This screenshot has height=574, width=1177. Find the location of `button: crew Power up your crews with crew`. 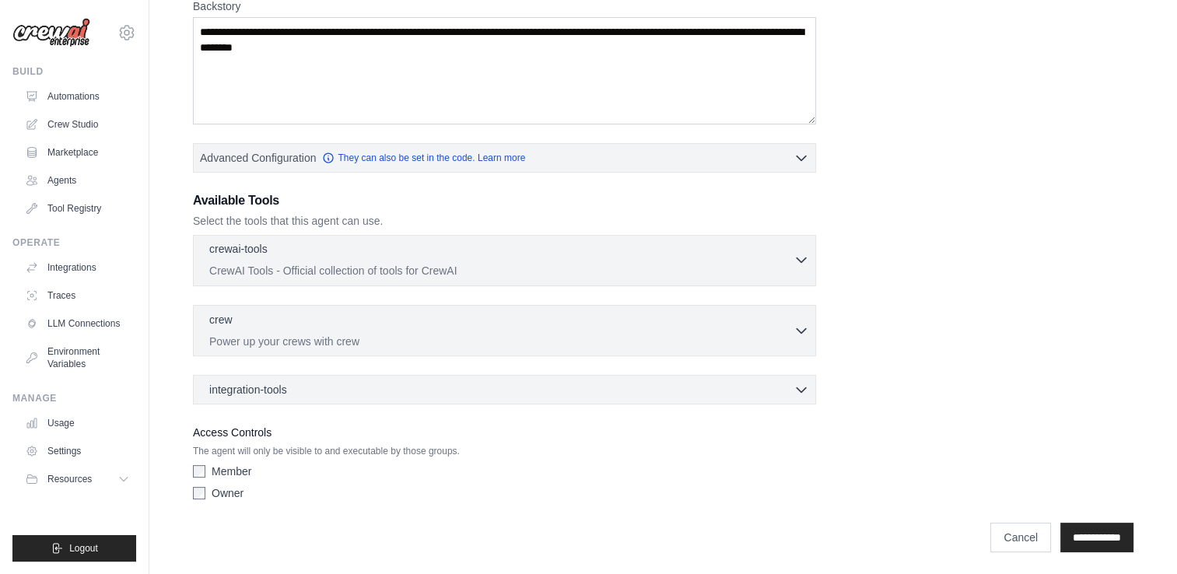

button: crew Power up your crews with crew is located at coordinates (504, 330).